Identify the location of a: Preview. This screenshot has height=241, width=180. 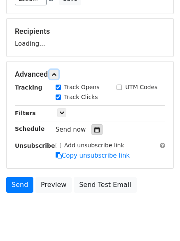
(54, 185).